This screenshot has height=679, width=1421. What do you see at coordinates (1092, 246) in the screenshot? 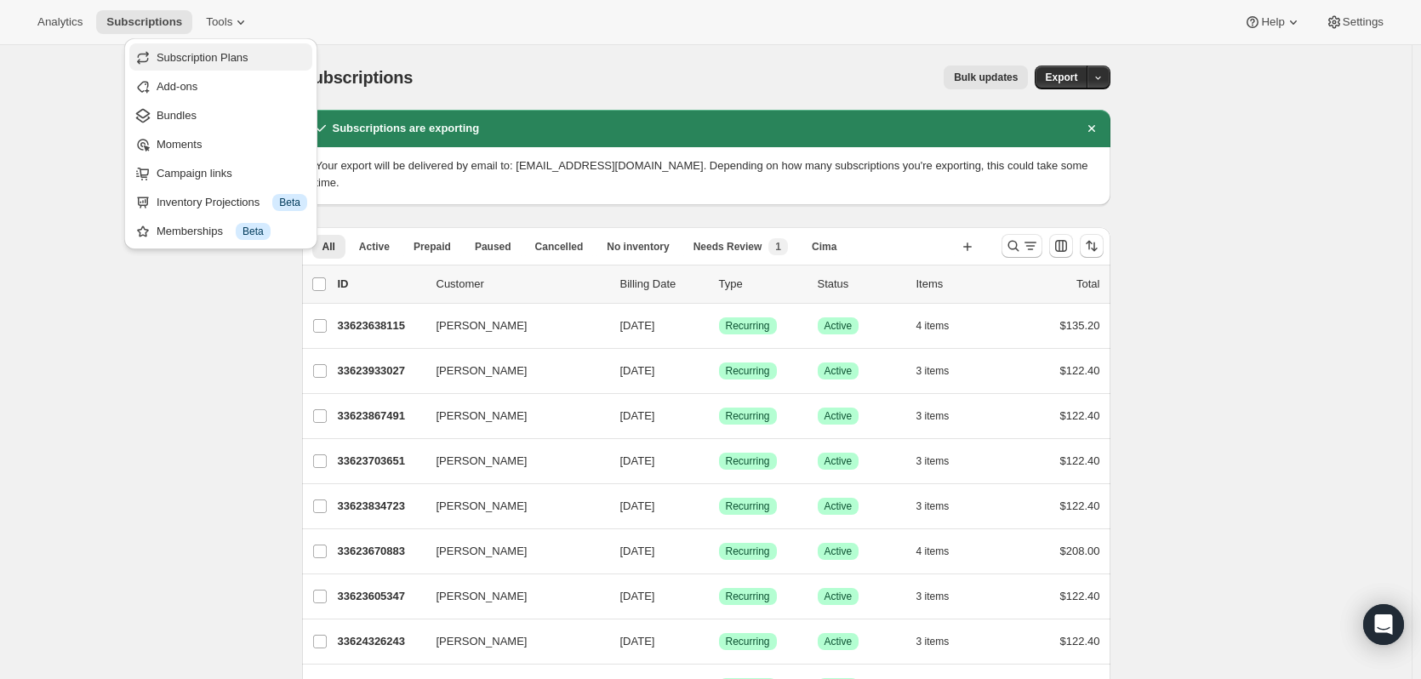
I see `button: Sort the results` at bounding box center [1092, 246].